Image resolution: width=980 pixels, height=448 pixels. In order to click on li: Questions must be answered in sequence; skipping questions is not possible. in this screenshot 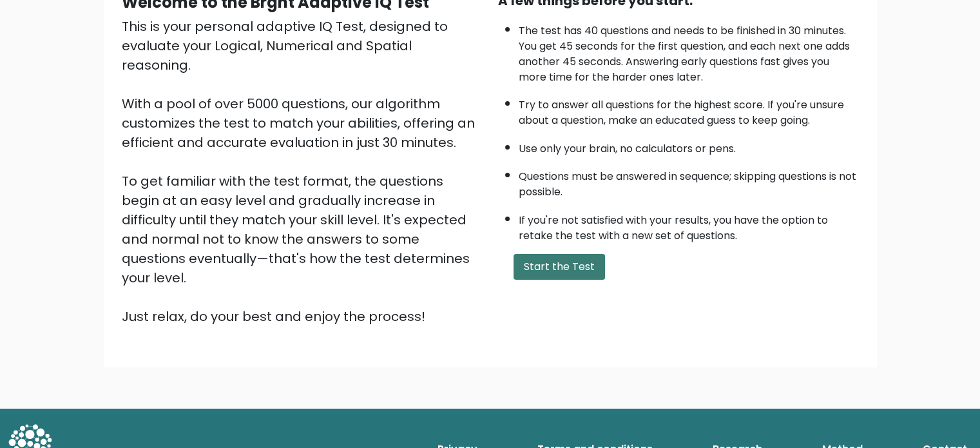, I will do `click(689, 181)`.